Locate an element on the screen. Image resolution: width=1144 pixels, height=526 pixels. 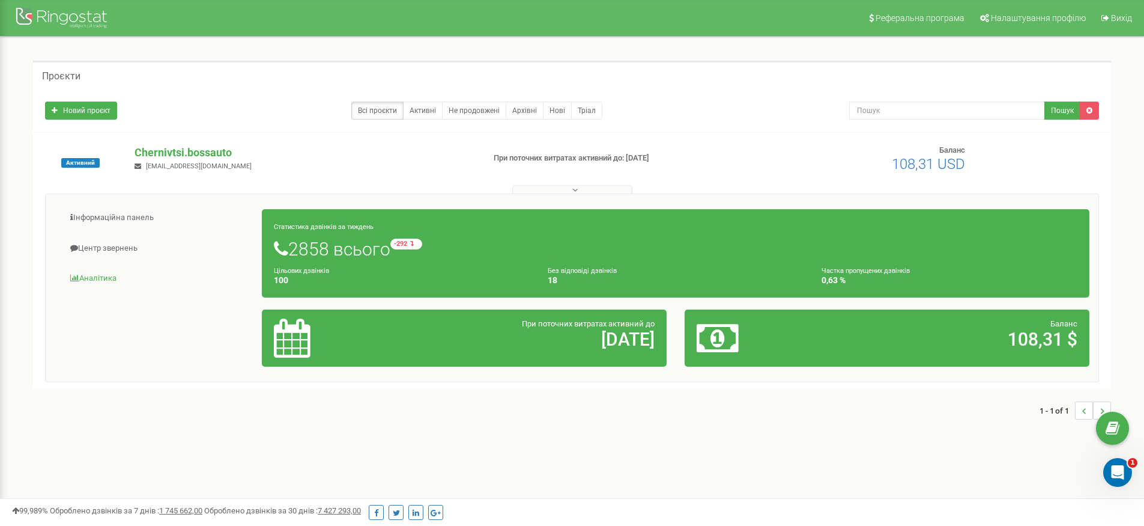
a: Архівні is located at coordinates (524, 111).